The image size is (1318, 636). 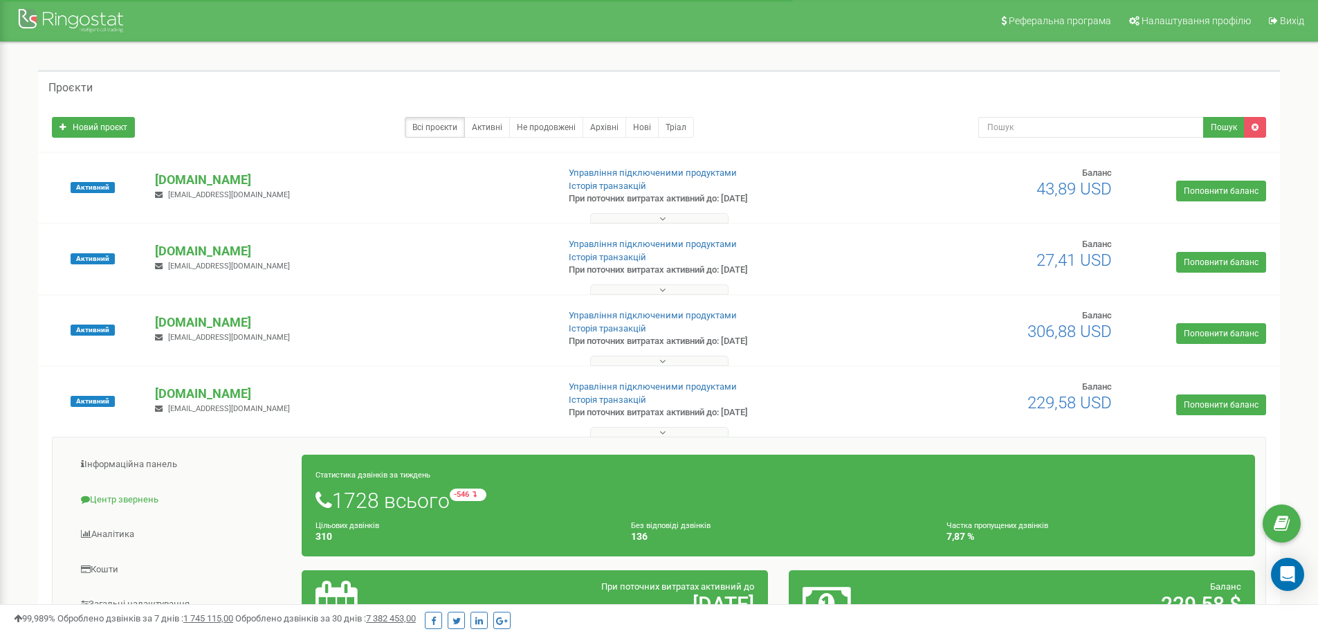 I want to click on span: 27,41 USD, so click(x=1074, y=260).